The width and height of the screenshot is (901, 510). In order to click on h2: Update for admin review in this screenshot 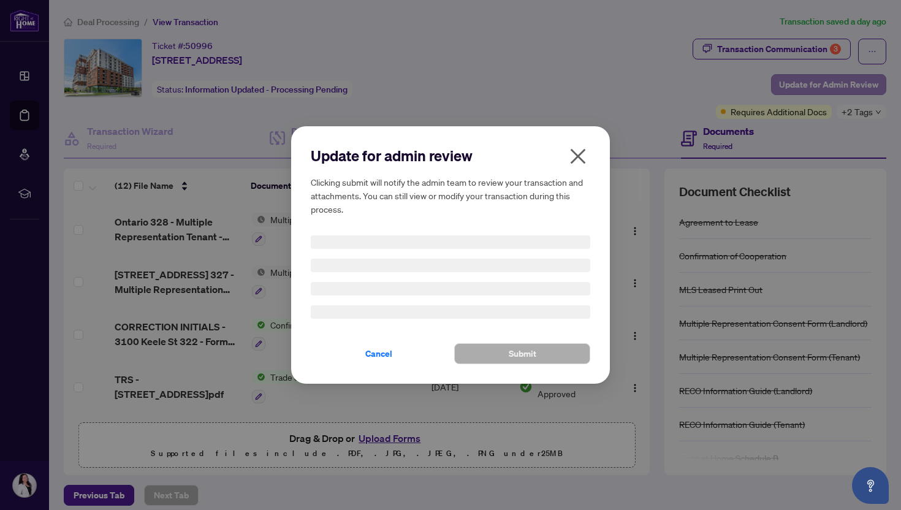, I will do `click(451, 156)`.